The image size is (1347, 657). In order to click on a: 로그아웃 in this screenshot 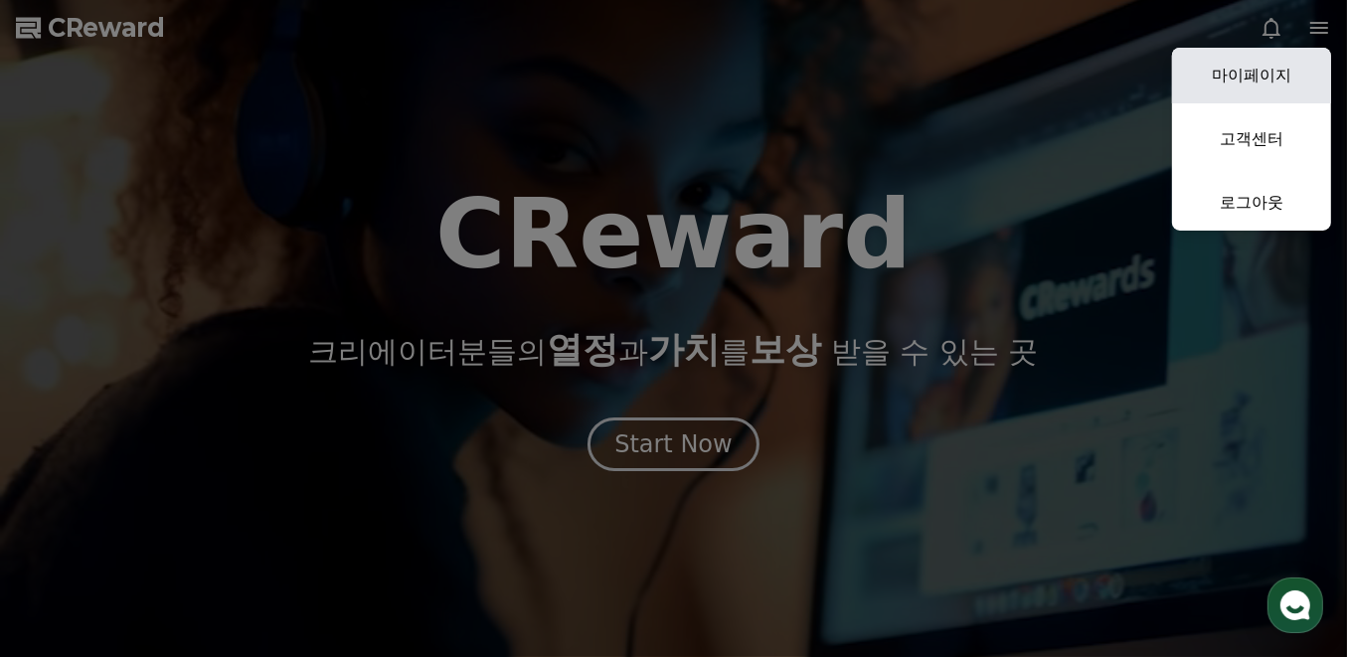, I will do `click(1251, 203)`.